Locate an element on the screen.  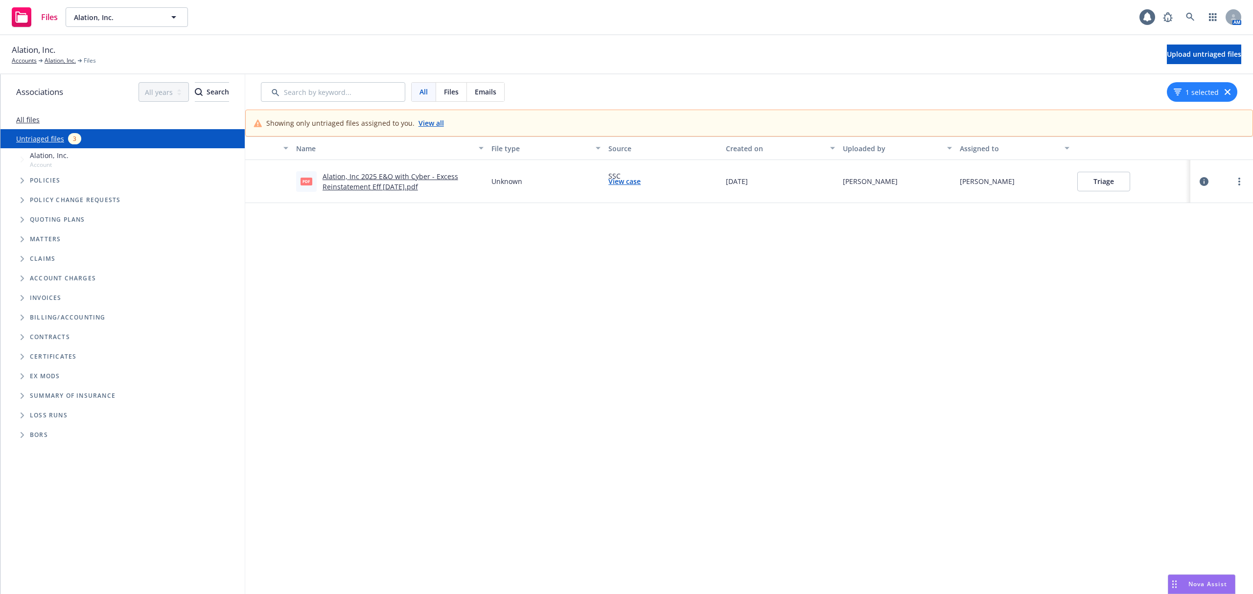
a: Switch app is located at coordinates (1213, 17).